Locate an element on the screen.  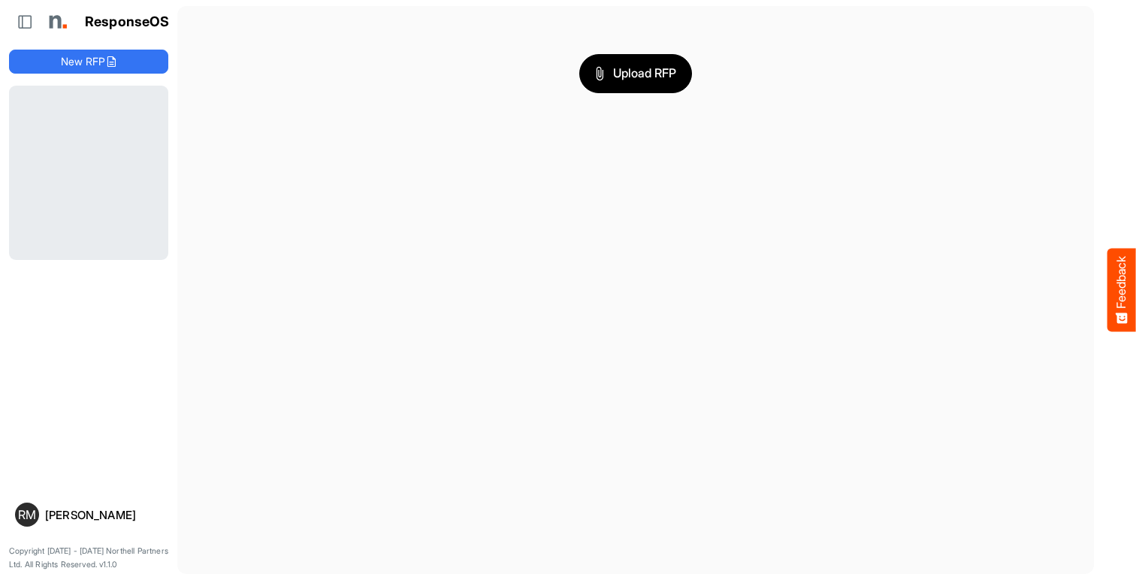
button: Upload RFP is located at coordinates (636, 74).